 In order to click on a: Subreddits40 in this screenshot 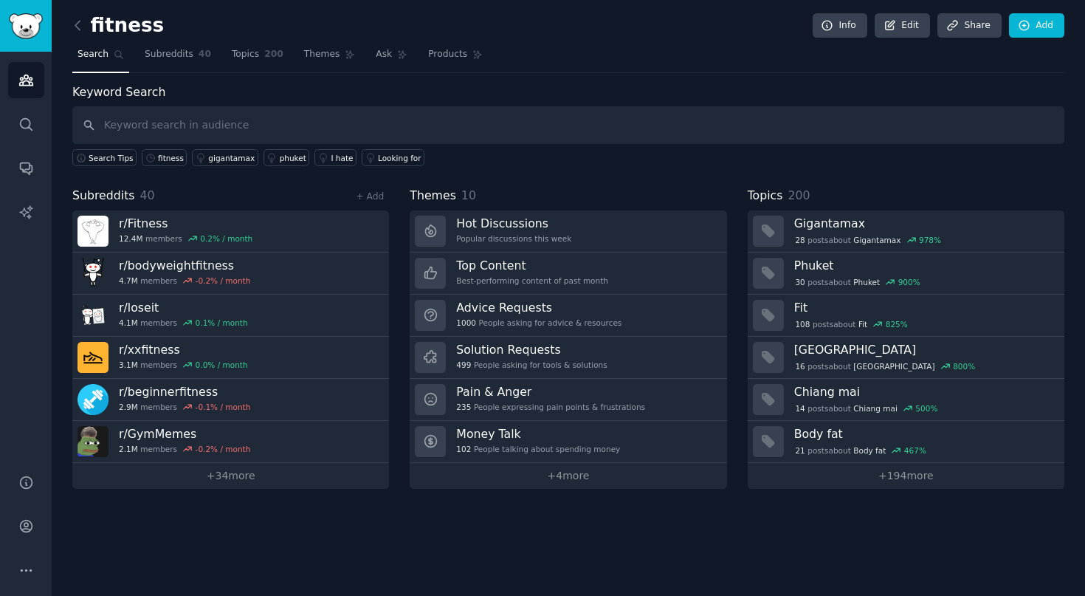, I will do `click(178, 58)`.